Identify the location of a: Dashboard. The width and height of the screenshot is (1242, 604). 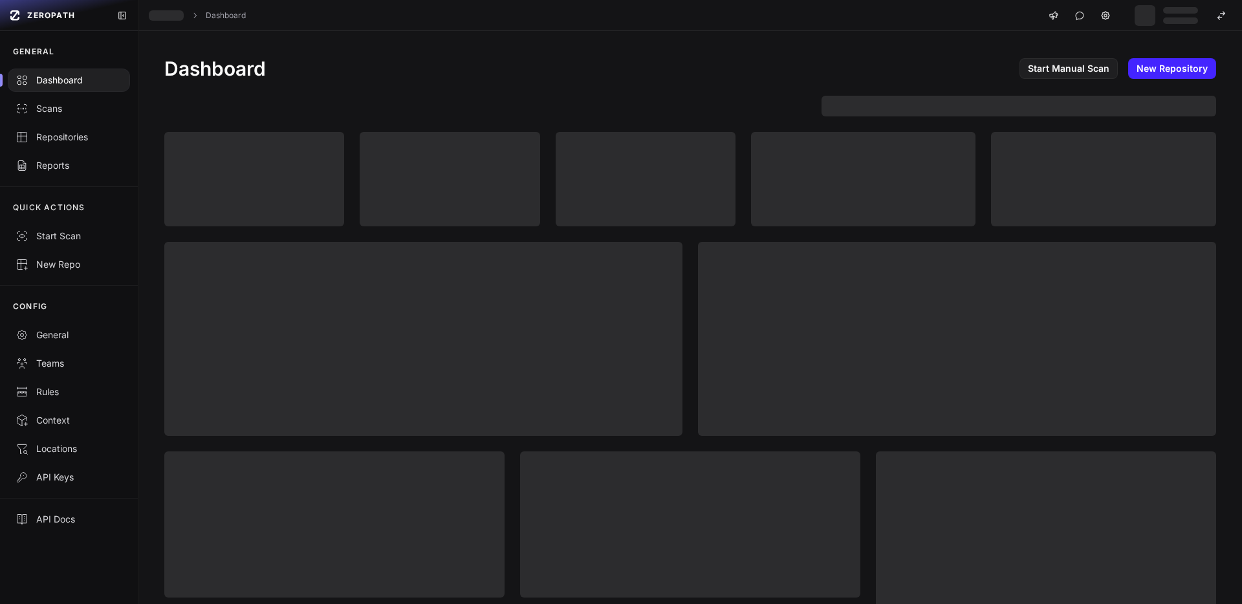
(226, 16).